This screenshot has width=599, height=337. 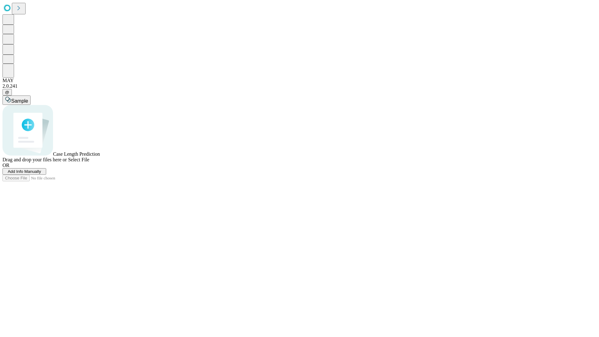 What do you see at coordinates (24, 171) in the screenshot?
I see `span: Add Info Manually` at bounding box center [24, 171].